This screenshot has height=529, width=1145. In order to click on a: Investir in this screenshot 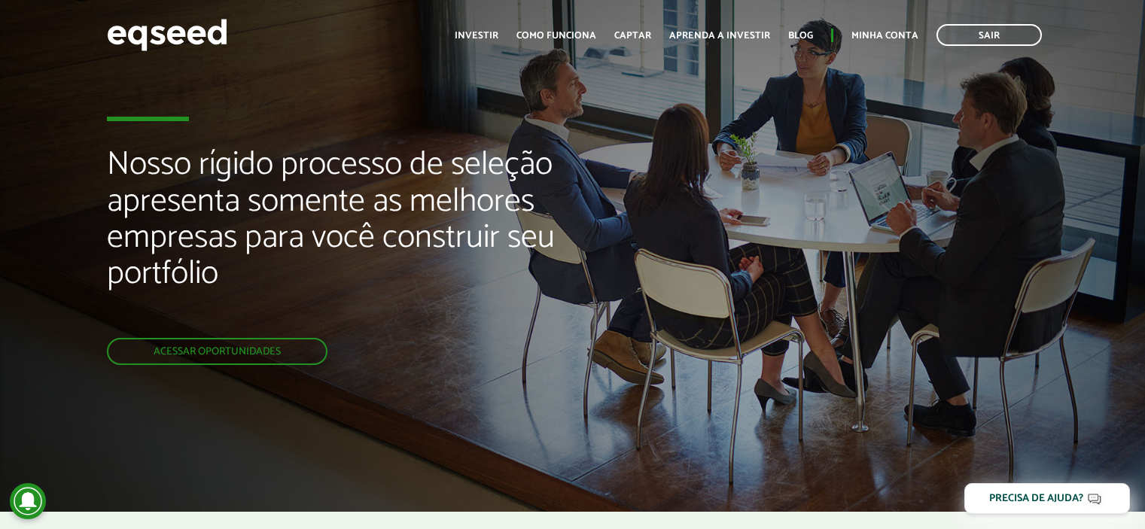, I will do `click(476, 35)`.